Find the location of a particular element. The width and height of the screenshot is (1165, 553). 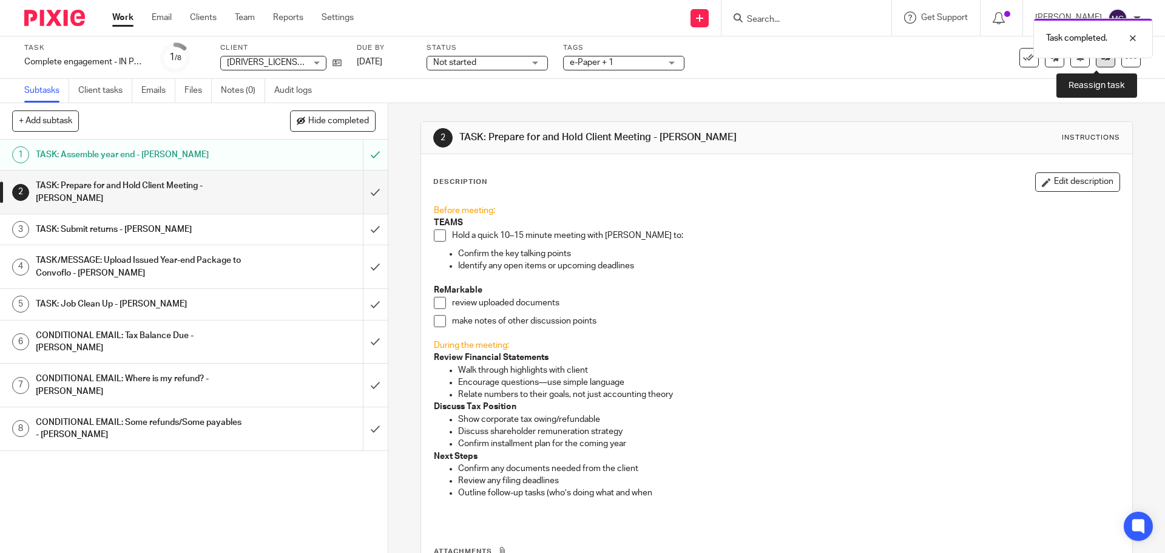

p: Confirm the key talking points is located at coordinates (788, 254).